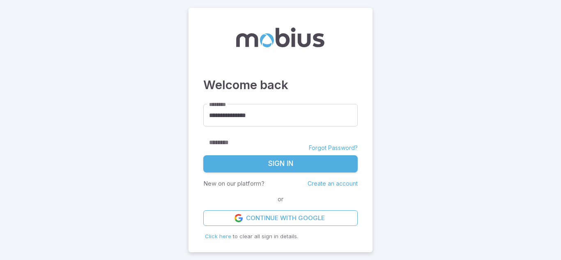  I want to click on h3: Welcome back, so click(281, 85).